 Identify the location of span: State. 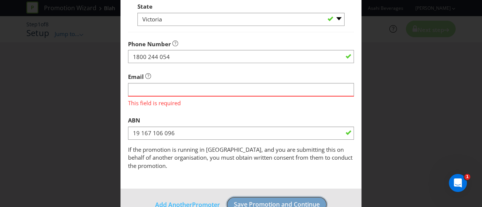
(145, 6).